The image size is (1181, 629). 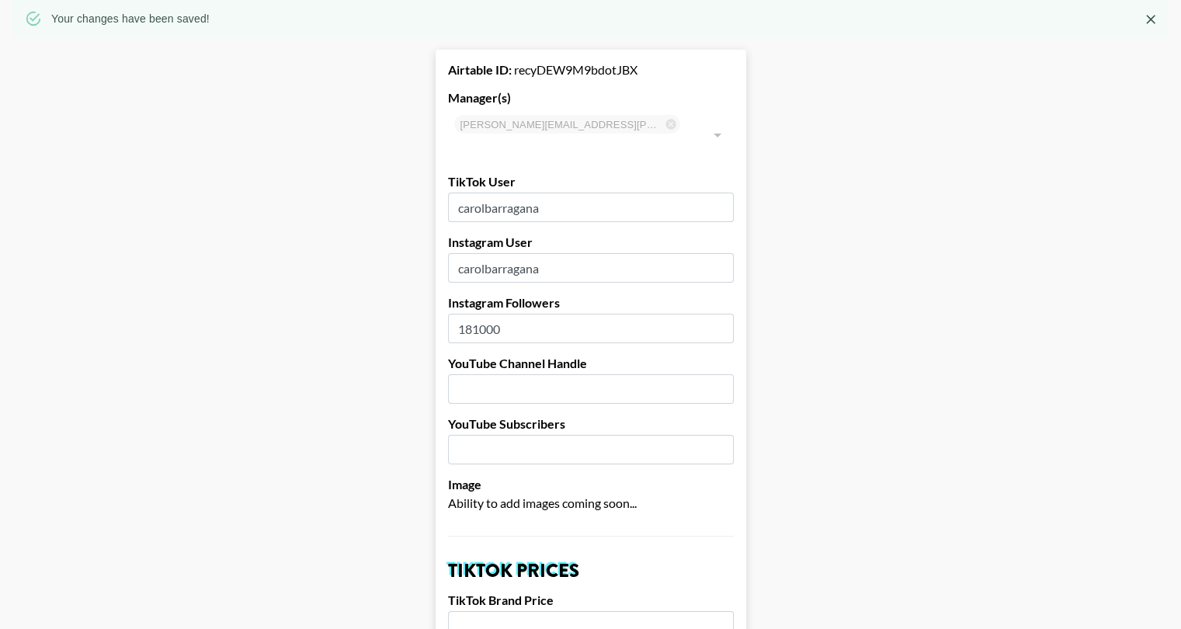 What do you see at coordinates (1151, 19) in the screenshot?
I see `button: Close` at bounding box center [1151, 19].